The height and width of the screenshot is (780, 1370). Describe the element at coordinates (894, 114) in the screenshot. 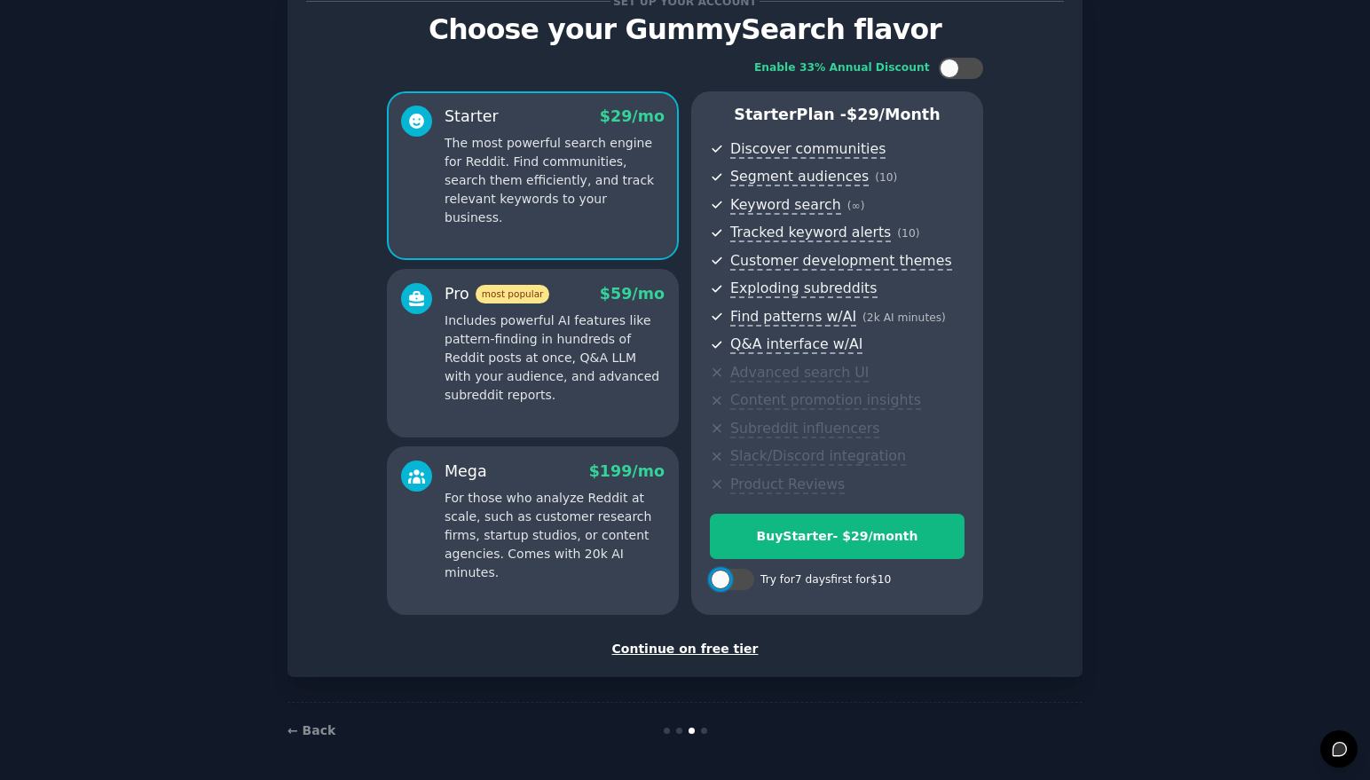

I see `span: $ 29 /month` at that location.